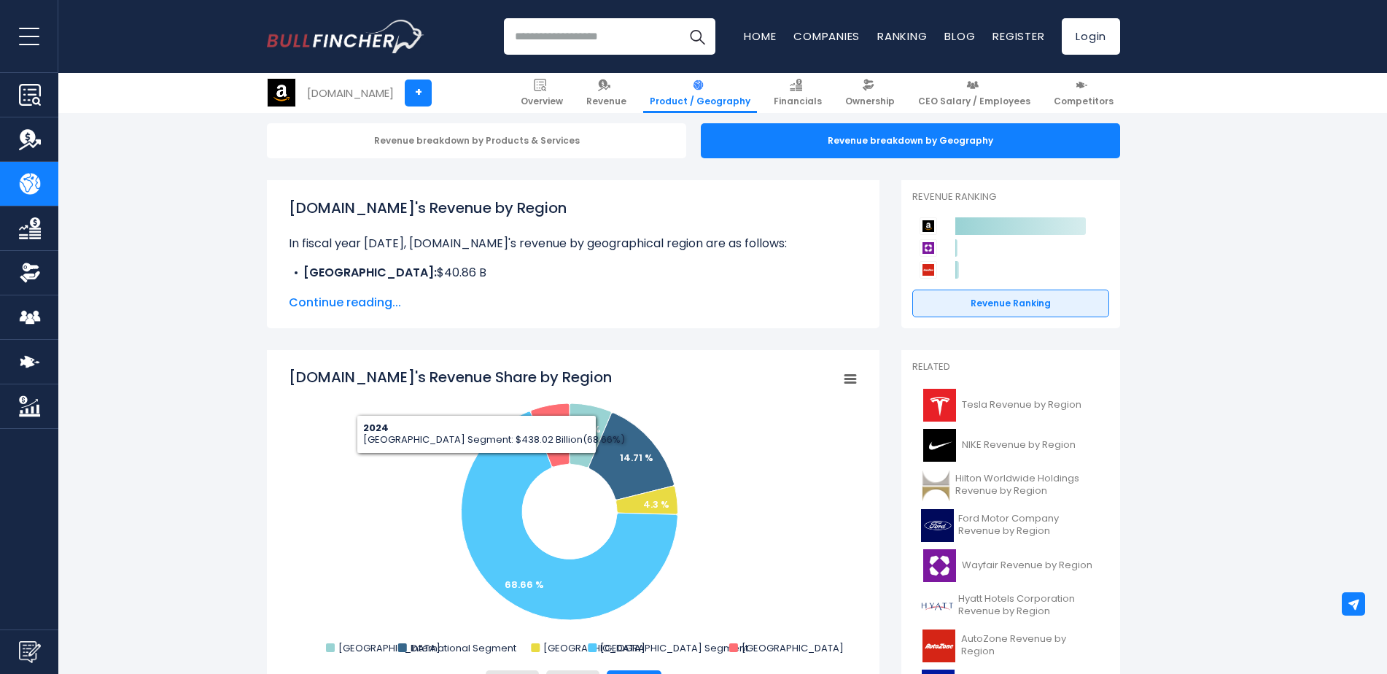 The image size is (1387, 674). I want to click on a: Ford Motor Company Revenue by Region, so click(1011, 525).